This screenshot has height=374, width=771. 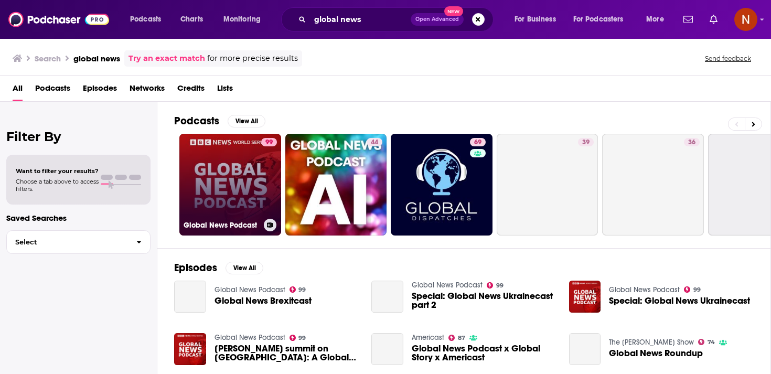 What do you see at coordinates (78, 136) in the screenshot?
I see `h2: Filter By` at bounding box center [78, 136].